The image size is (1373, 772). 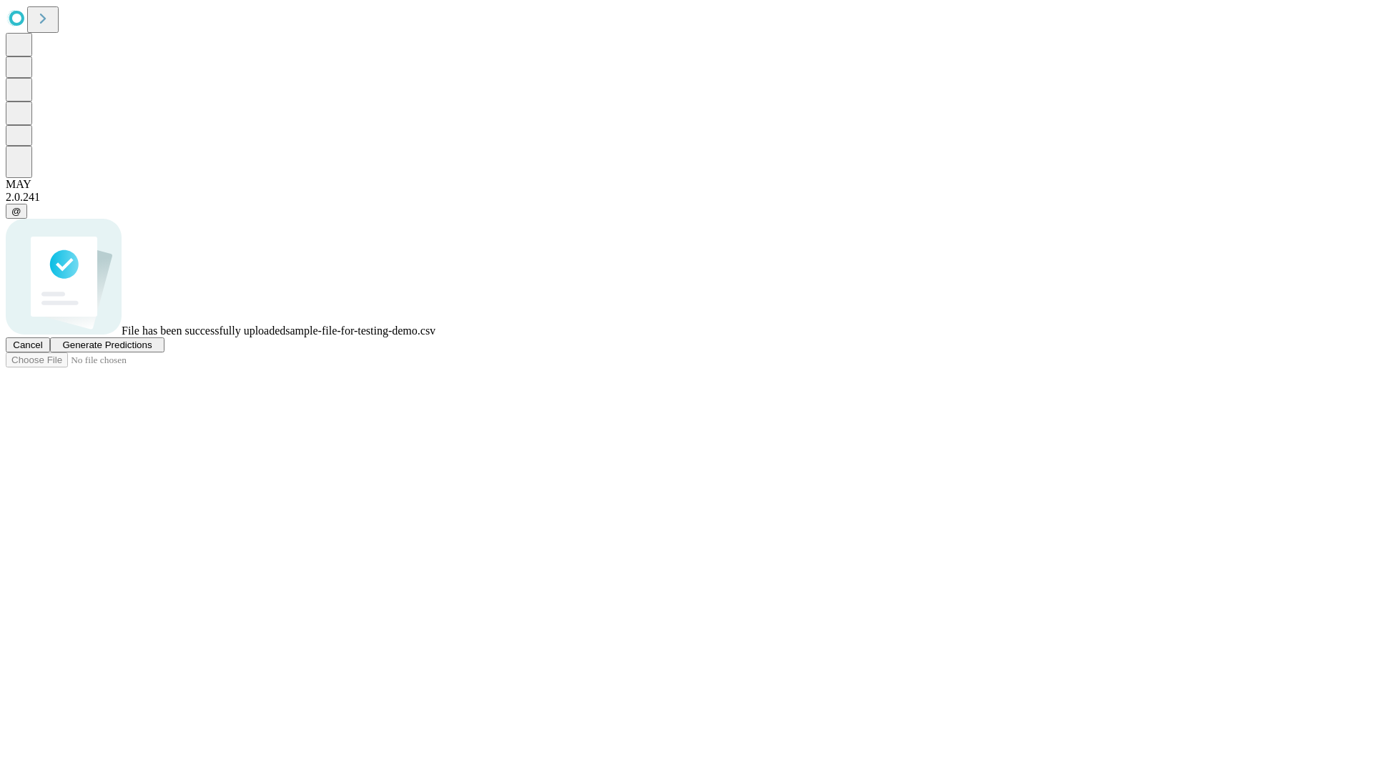 What do you see at coordinates (203, 330) in the screenshot?
I see `span: File has been successfully uploaded` at bounding box center [203, 330].